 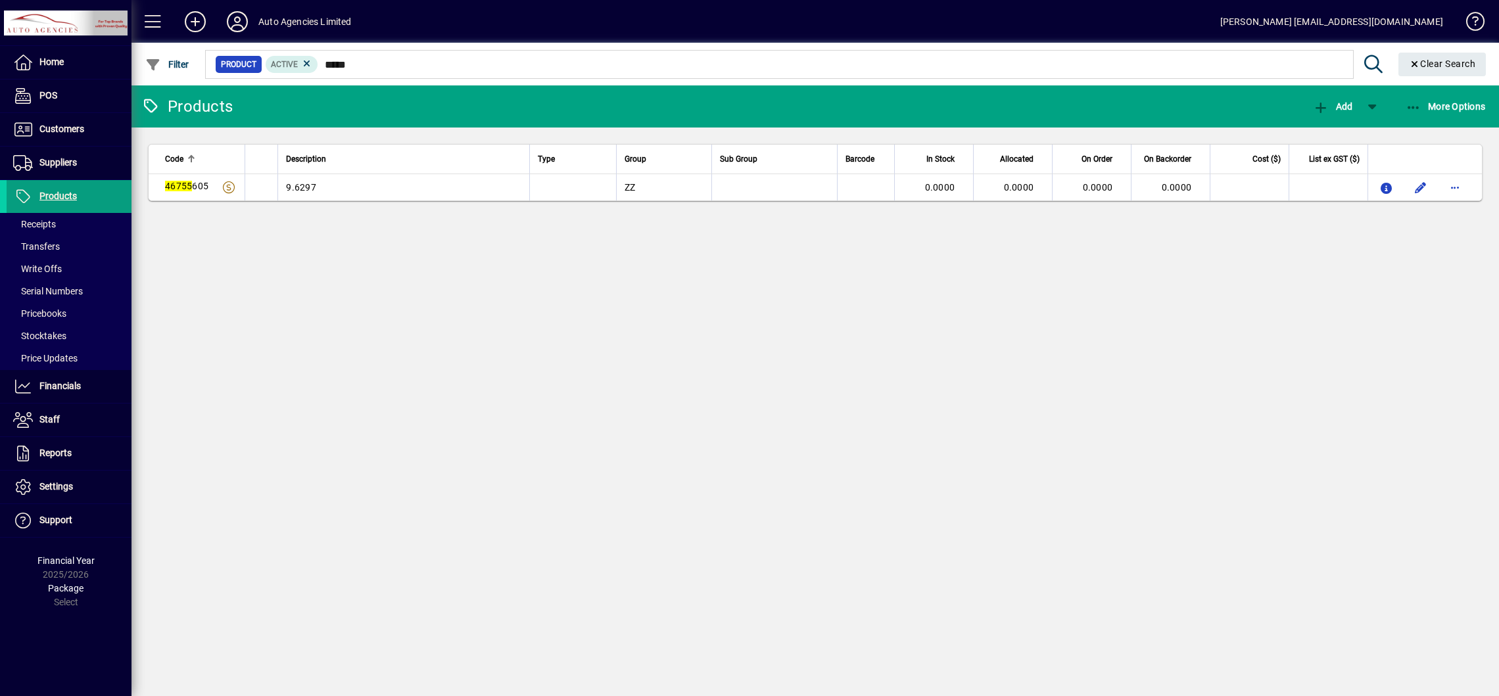 What do you see at coordinates (1013, 159) in the screenshot?
I see `div: Allocated` at bounding box center [1013, 159].